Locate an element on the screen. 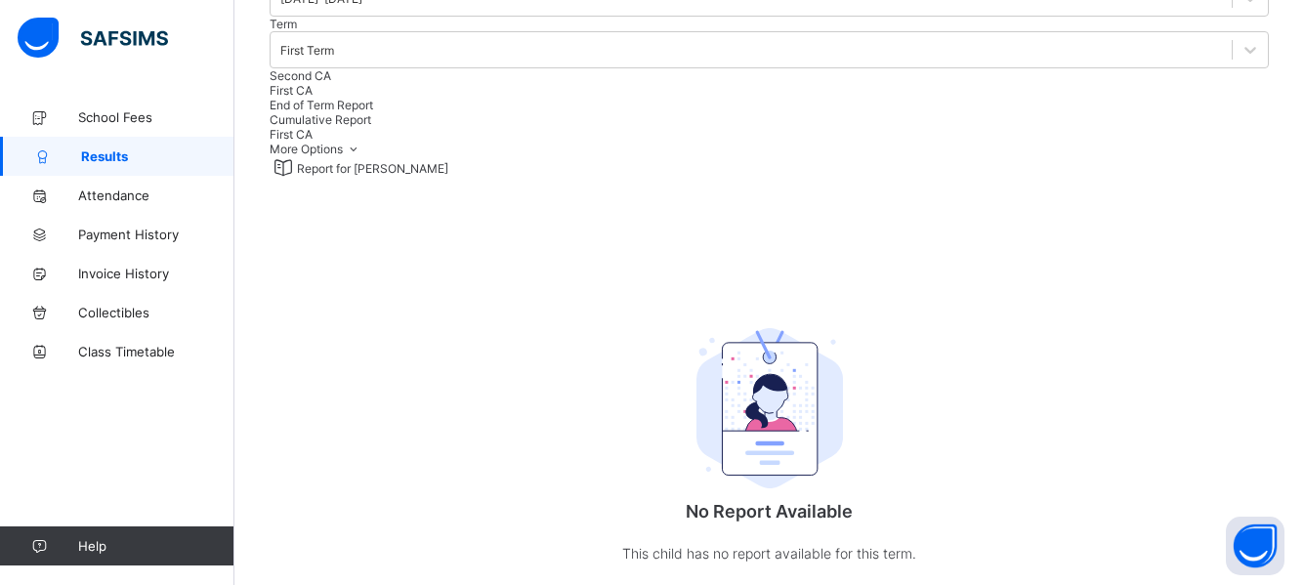  span: End of Term Report is located at coordinates (321, 105).